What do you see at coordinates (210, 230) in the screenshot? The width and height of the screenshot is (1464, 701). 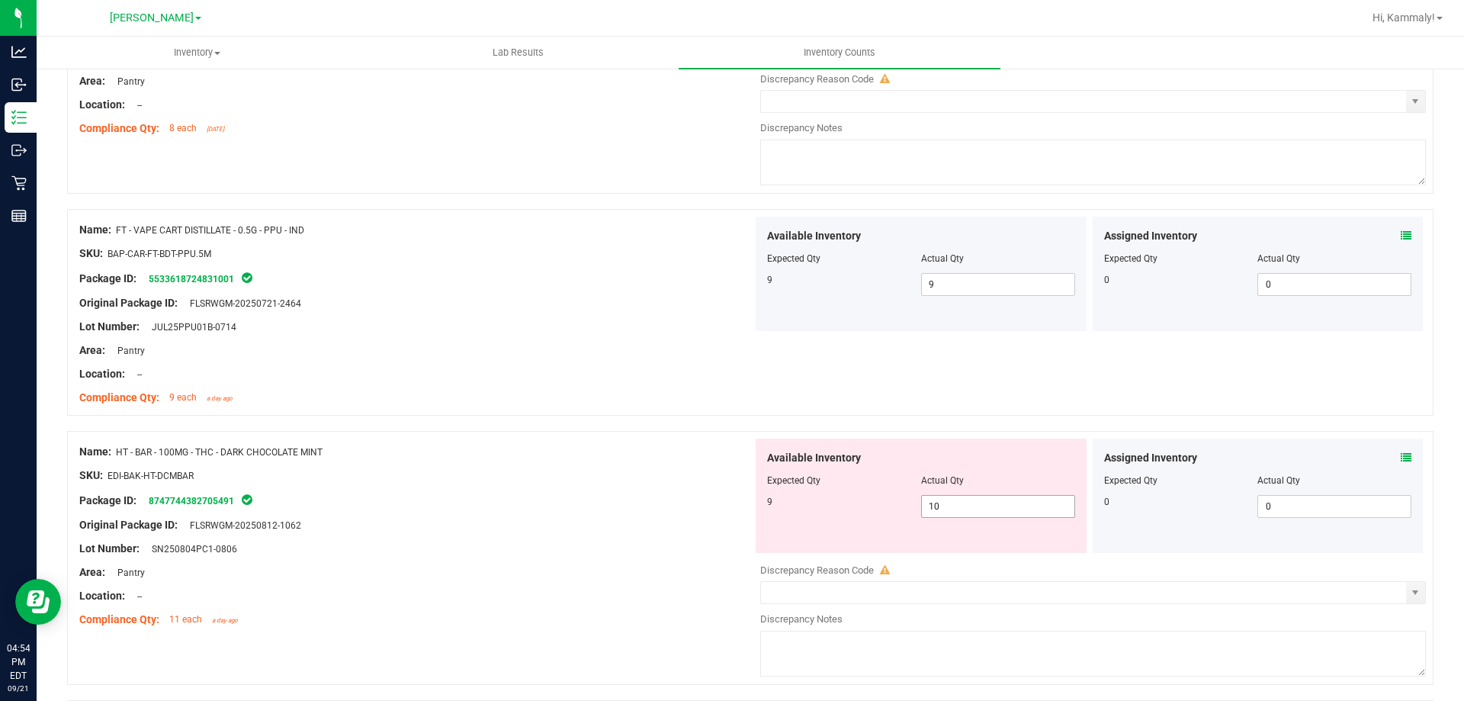 I see `span: FT - VAPE CART DISTILLATE - 0.5G - PPU - IND` at bounding box center [210, 230].